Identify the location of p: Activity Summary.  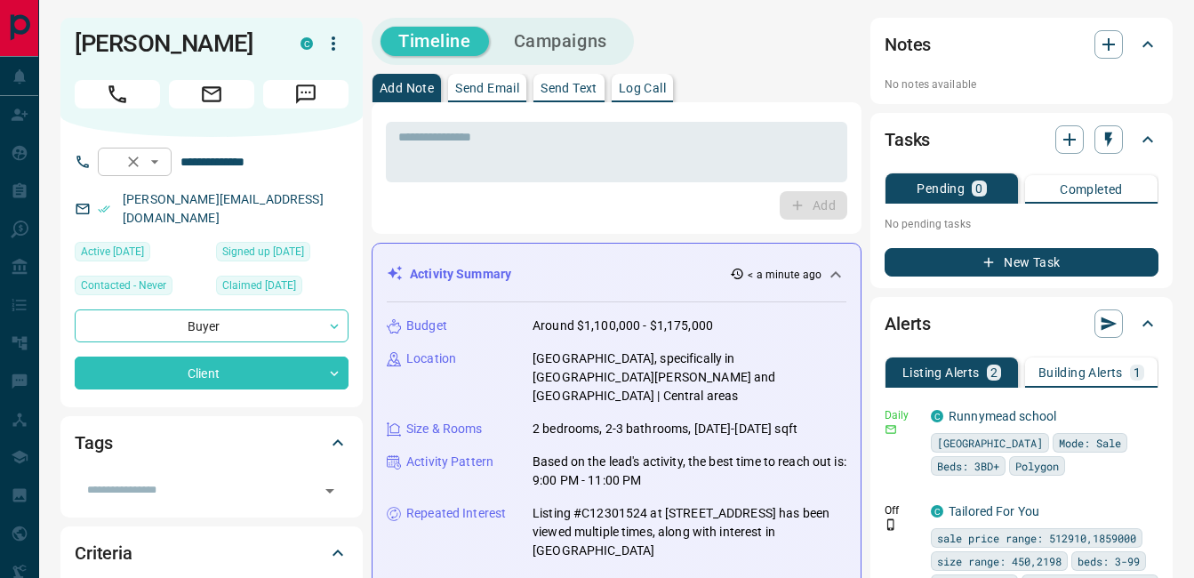
(460, 274).